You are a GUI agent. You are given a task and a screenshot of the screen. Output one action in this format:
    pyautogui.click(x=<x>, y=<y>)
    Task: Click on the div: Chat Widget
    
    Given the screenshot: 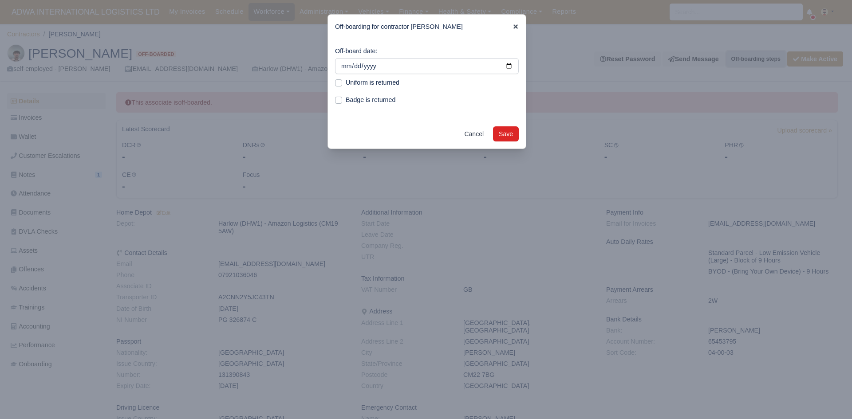 What is the action you would take?
    pyautogui.click(x=772, y=368)
    